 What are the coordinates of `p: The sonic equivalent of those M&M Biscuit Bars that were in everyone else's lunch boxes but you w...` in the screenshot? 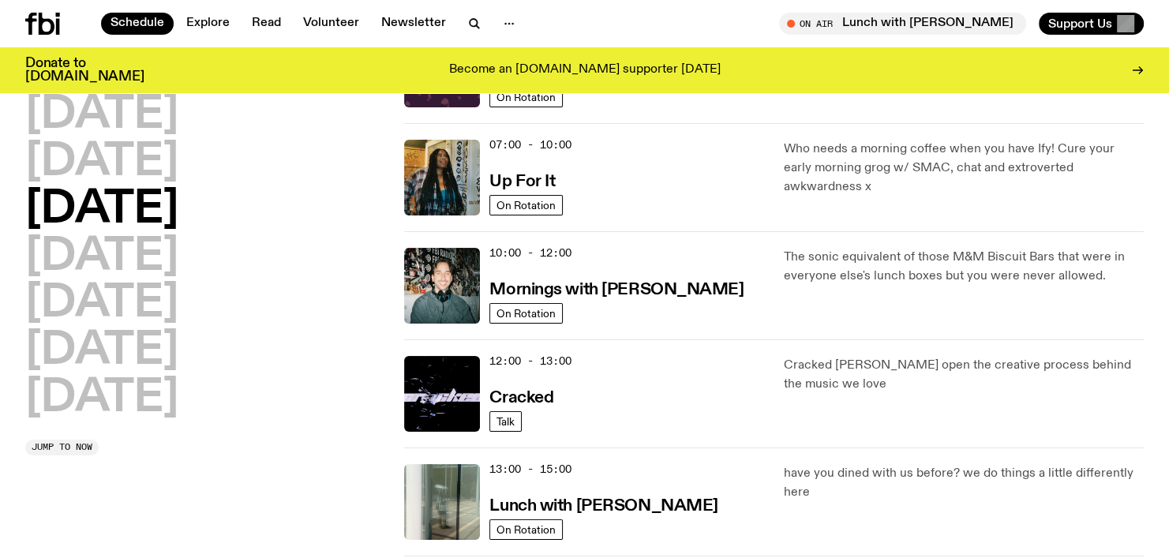 It's located at (964, 267).